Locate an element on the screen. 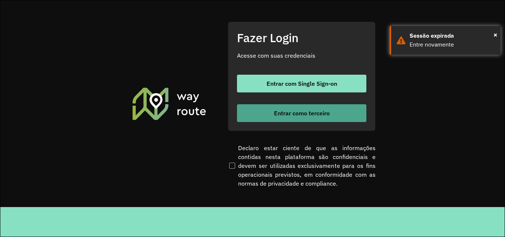 The width and height of the screenshot is (505, 237). button: Close is located at coordinates (495, 35).